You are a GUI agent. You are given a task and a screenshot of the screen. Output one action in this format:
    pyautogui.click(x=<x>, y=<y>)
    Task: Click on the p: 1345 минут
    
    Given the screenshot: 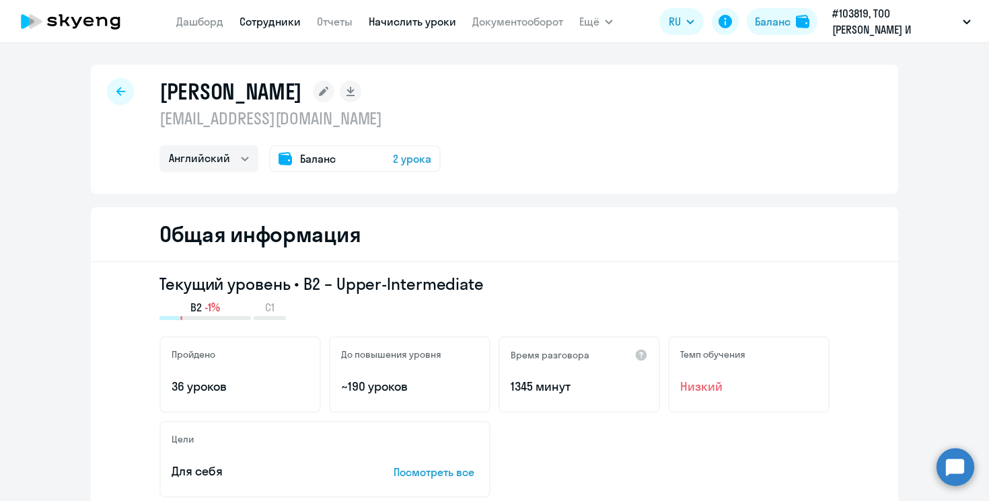 What is the action you would take?
    pyautogui.click(x=579, y=387)
    